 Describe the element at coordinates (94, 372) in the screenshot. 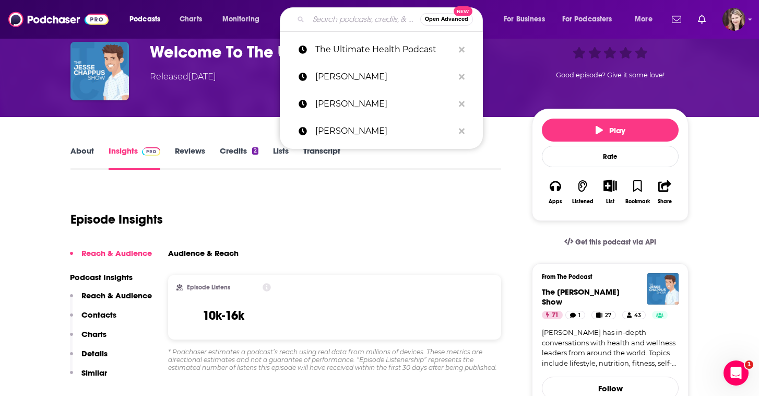

I see `p: Similar` at that location.